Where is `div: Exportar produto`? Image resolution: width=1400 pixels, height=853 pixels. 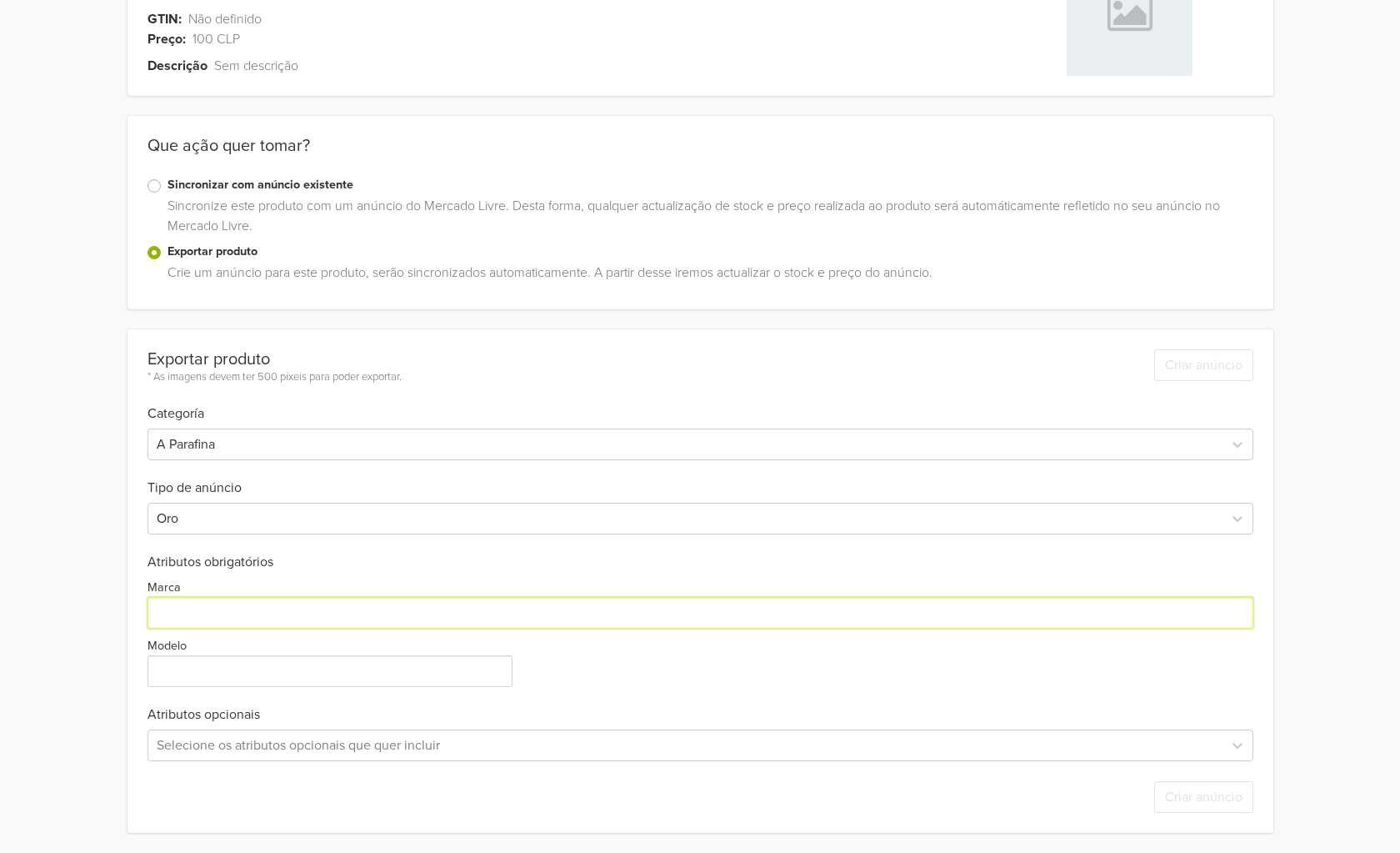 div: Exportar produto is located at coordinates (274, 360).